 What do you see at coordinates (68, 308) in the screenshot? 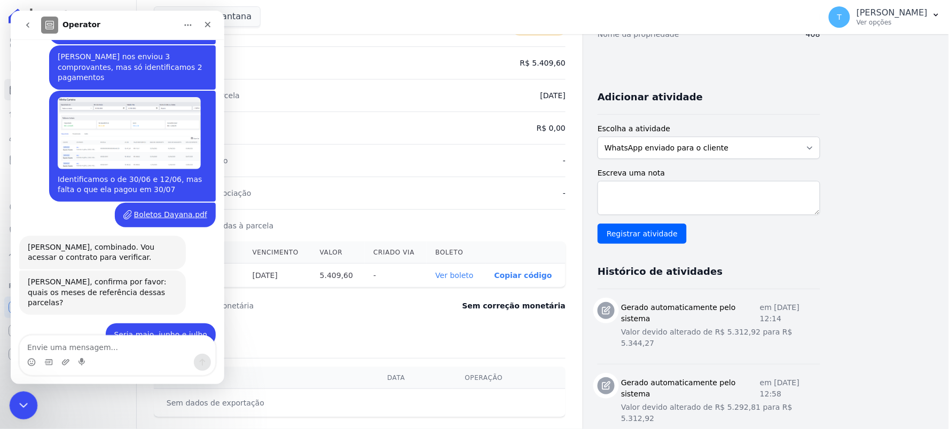
I see `a: Recebíveis` at bounding box center [68, 308].